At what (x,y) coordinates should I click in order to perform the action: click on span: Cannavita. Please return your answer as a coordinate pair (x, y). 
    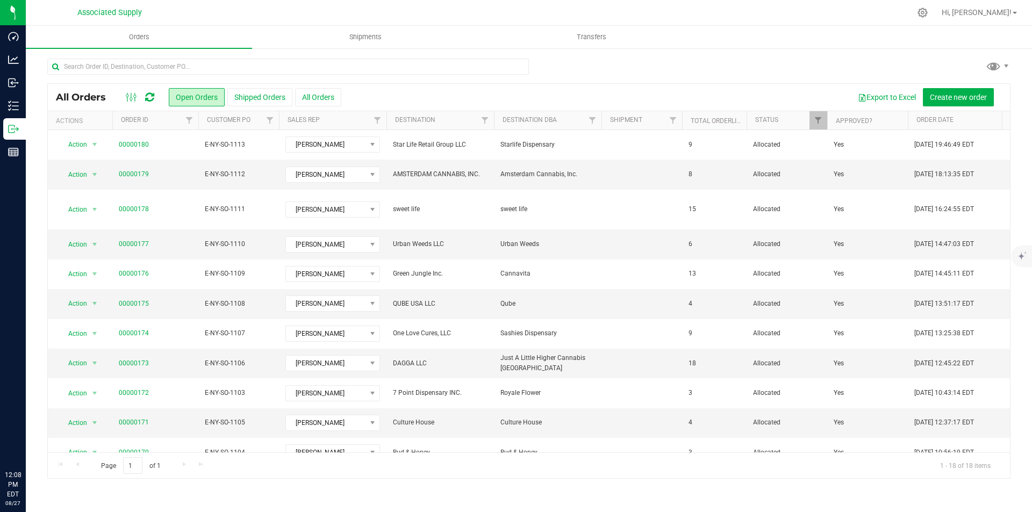
    Looking at the image, I should click on (548, 274).